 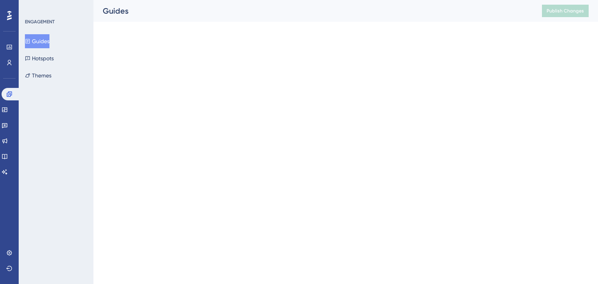 I want to click on button: Guides, so click(x=37, y=41).